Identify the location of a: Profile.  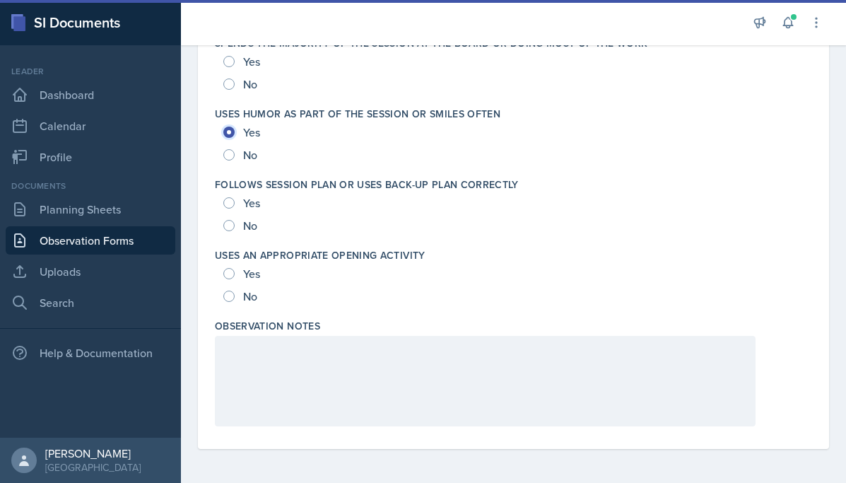
(90, 157).